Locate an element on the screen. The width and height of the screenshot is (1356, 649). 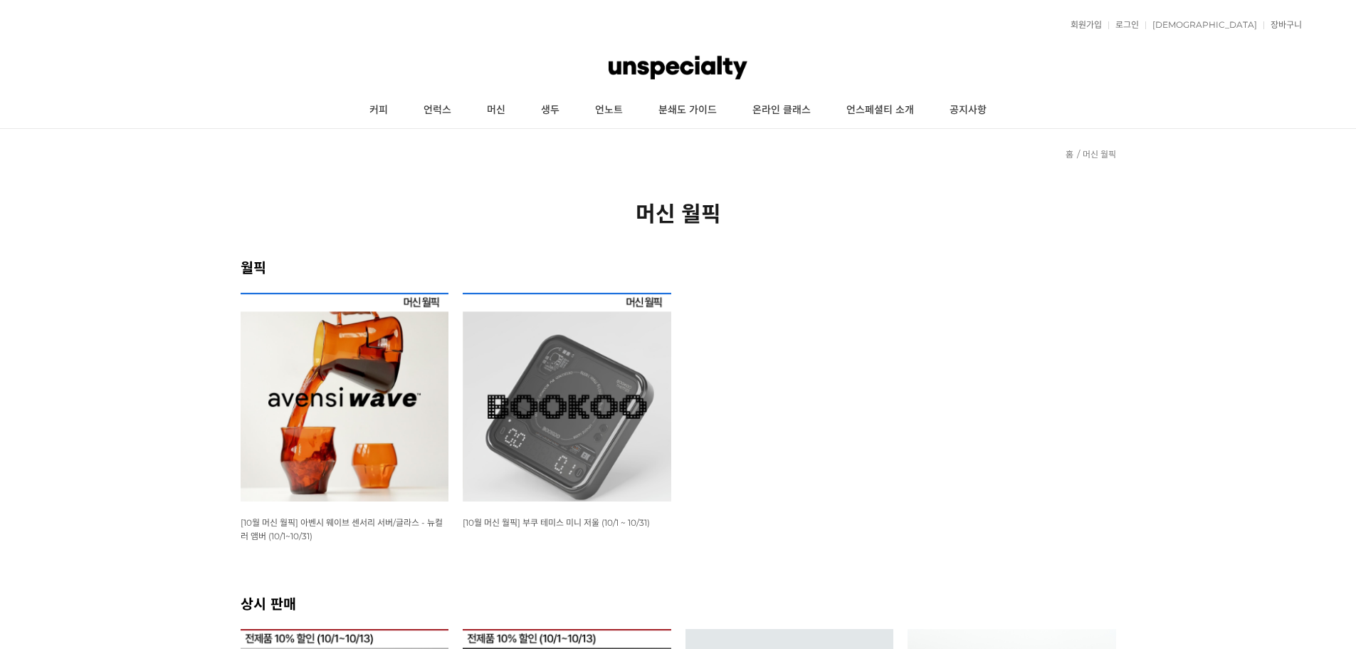
h2: 머신 월픽 is located at coordinates (679, 212).